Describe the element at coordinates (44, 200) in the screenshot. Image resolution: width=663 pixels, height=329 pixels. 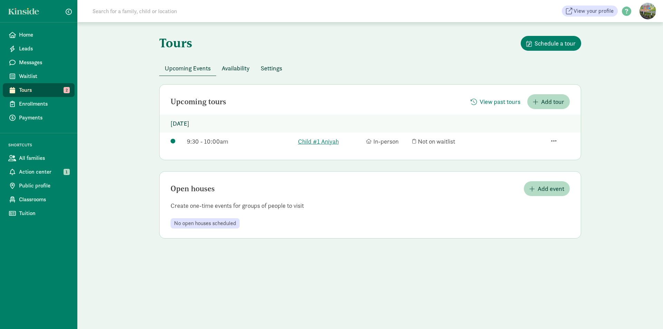
I see `span: Classrooms` at that location.